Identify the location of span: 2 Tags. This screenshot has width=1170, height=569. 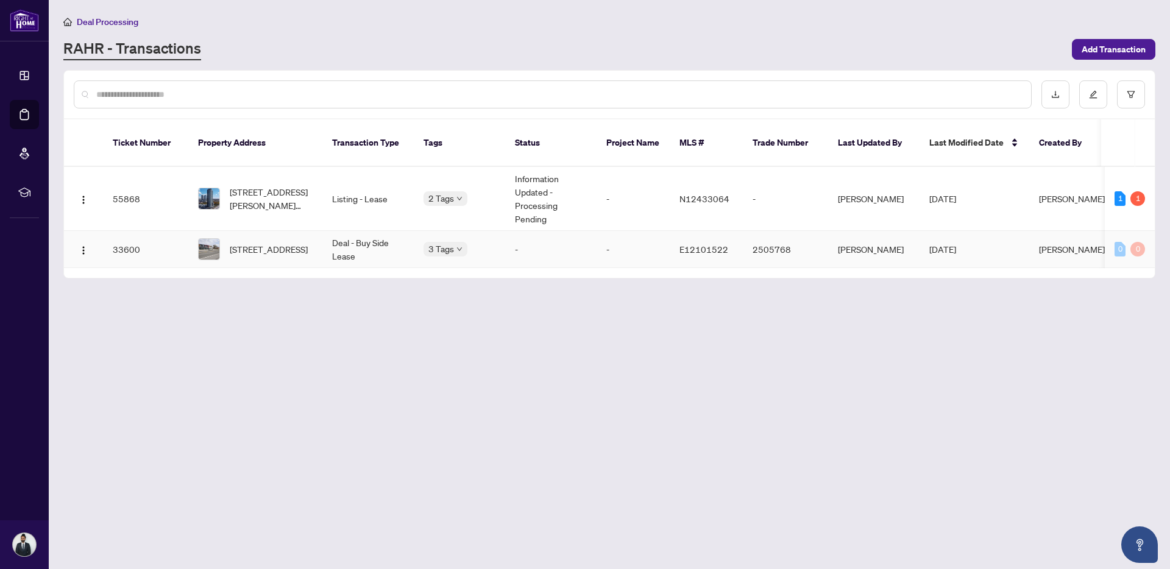
(441, 198).